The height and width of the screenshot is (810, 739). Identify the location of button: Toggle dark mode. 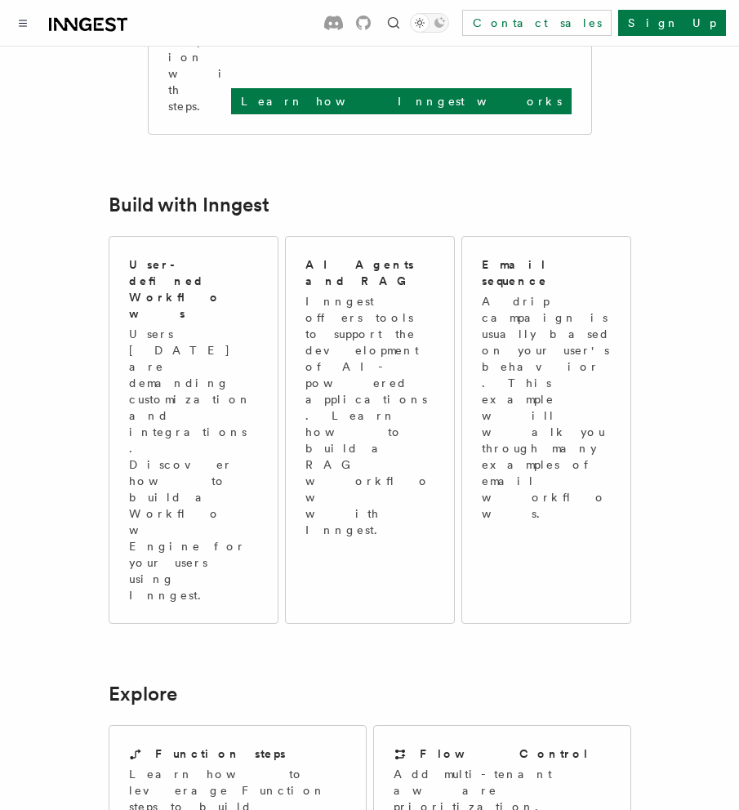
(429, 23).